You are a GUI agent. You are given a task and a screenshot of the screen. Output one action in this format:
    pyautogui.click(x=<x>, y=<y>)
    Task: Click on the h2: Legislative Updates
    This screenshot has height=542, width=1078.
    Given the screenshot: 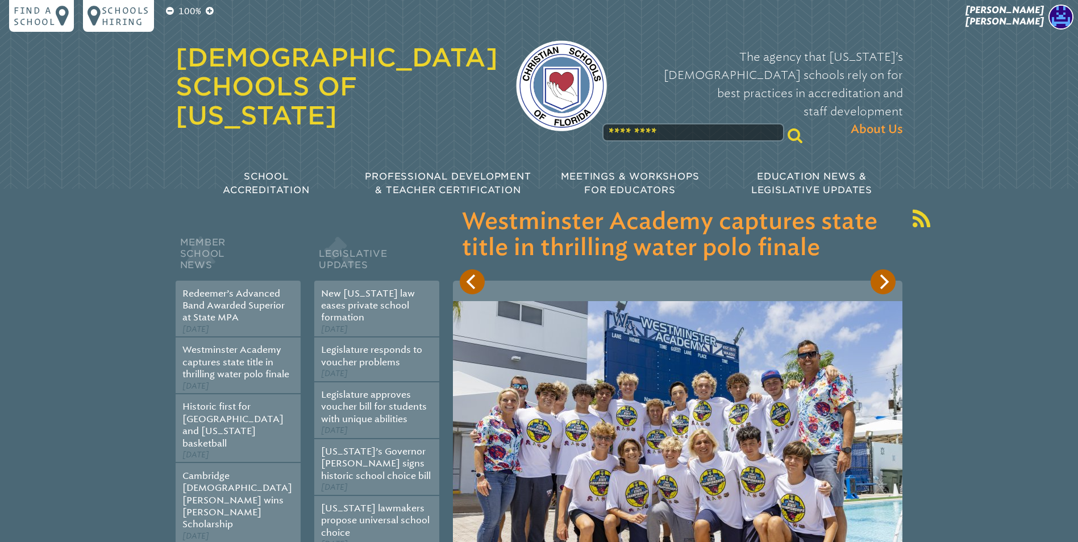 What is the action you would take?
    pyautogui.click(x=377, y=257)
    